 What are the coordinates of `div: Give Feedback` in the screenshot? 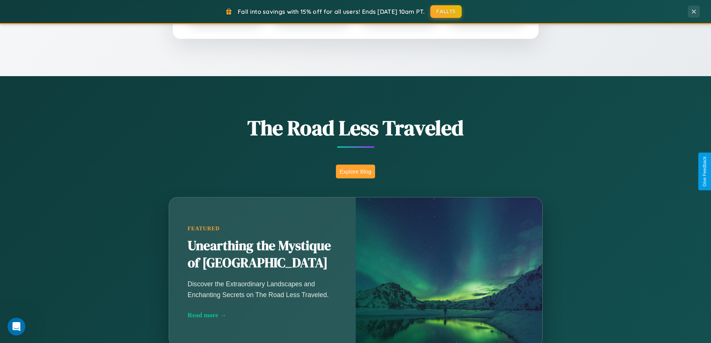 It's located at (704, 171).